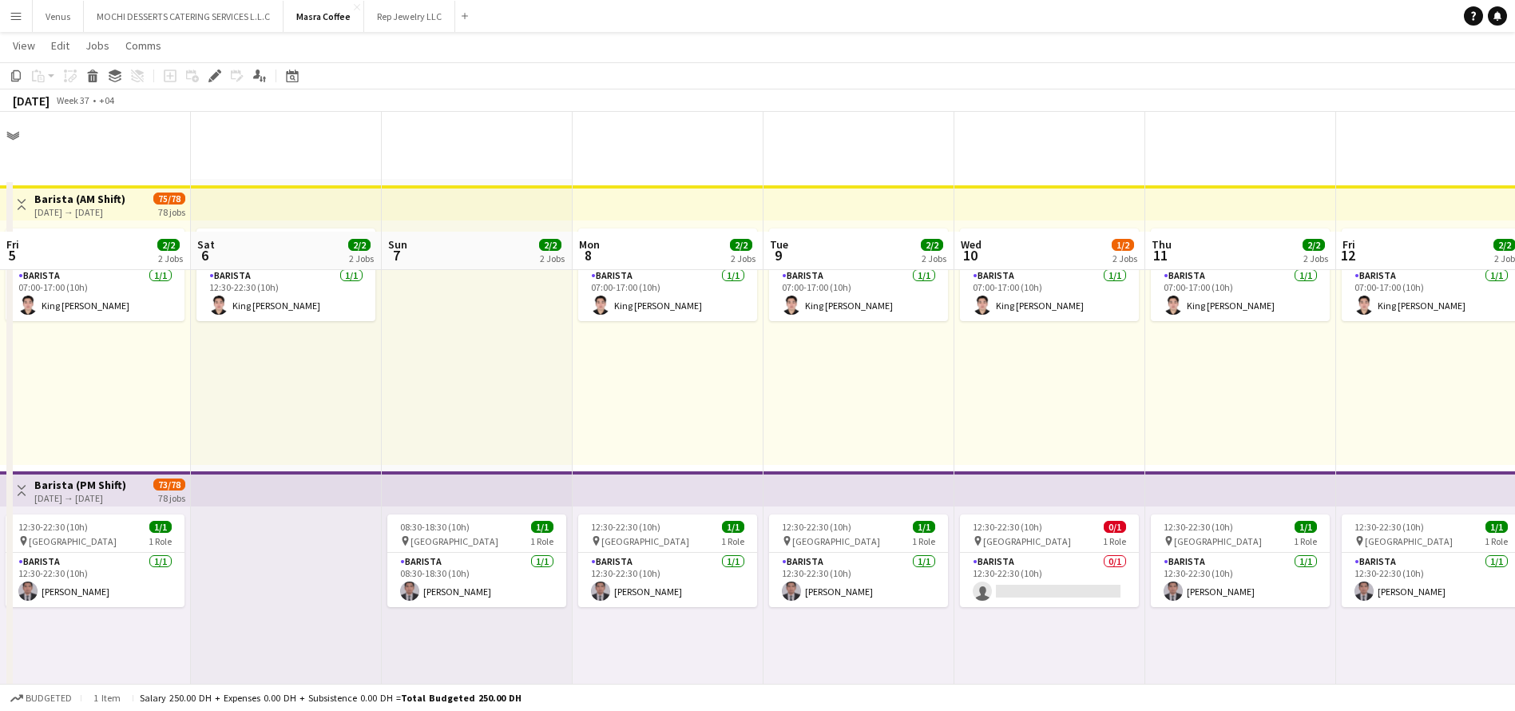 This screenshot has height=711, width=1515. Describe the element at coordinates (398, 244) in the screenshot. I see `span: Sun` at that location.